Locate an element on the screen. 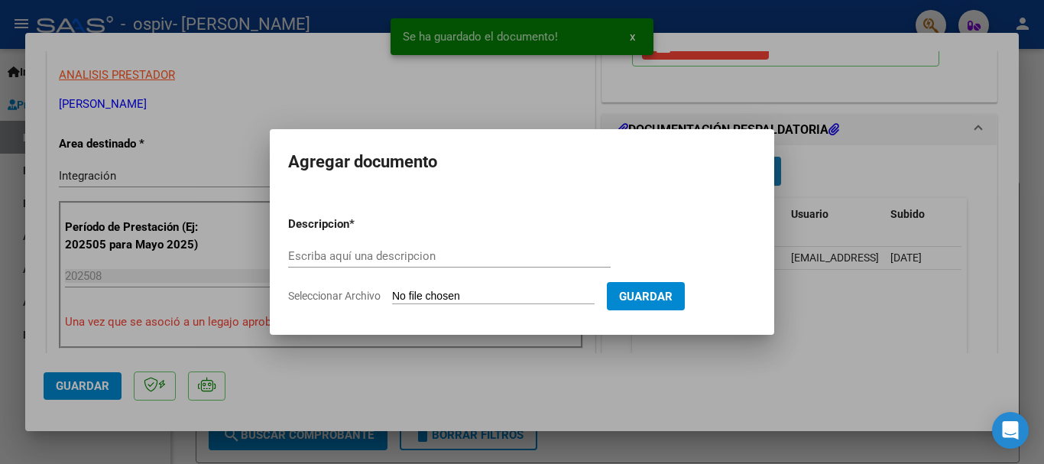 This screenshot has width=1044, height=464. span: Seleccionar Archivo is located at coordinates (334, 296).